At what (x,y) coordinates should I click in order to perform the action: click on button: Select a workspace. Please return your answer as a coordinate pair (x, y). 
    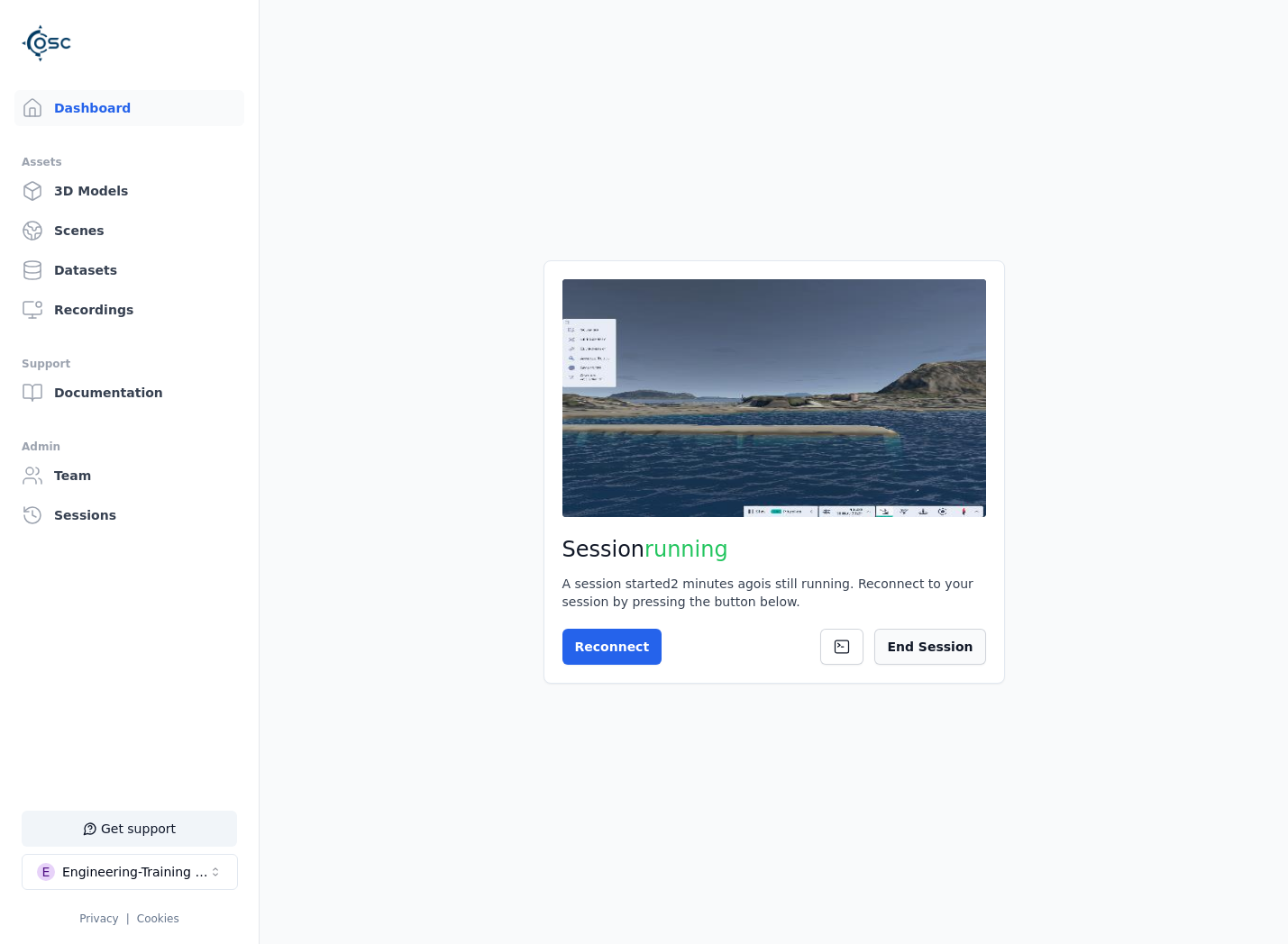
    Looking at the image, I should click on (129, 873).